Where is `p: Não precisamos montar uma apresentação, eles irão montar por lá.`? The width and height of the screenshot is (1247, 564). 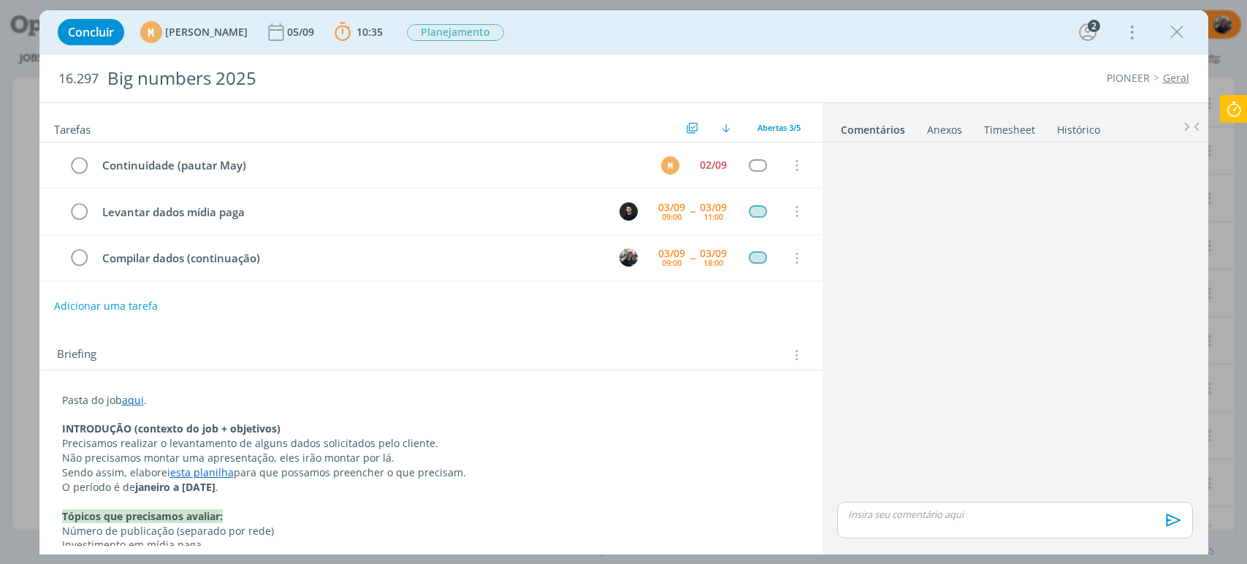 p: Não precisamos montar uma apresentação, eles irão montar por lá. is located at coordinates (431, 458).